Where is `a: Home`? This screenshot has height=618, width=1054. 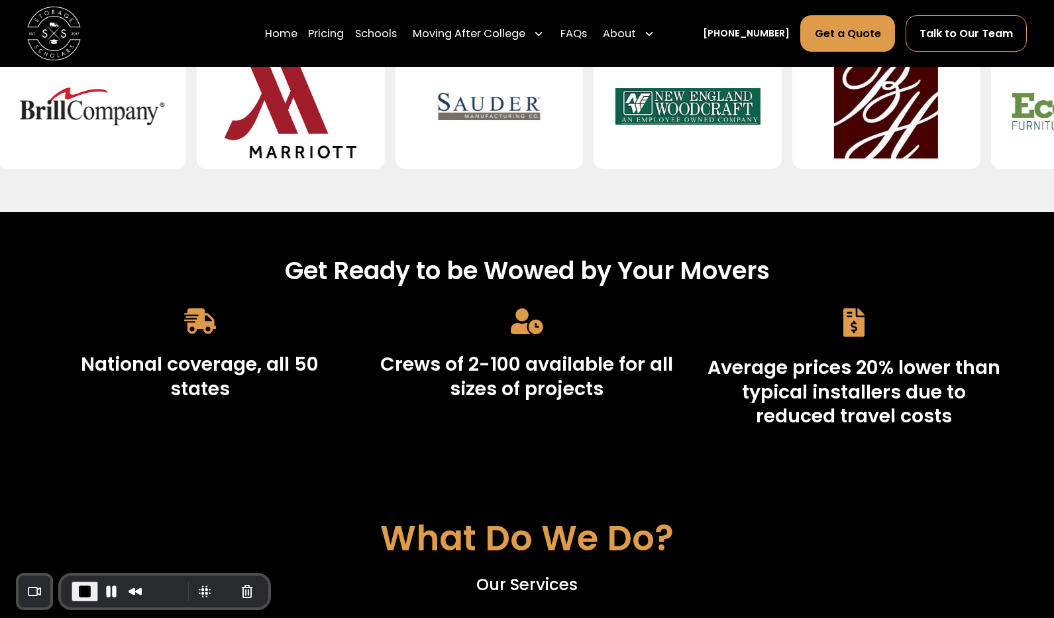
a: Home is located at coordinates (281, 33).